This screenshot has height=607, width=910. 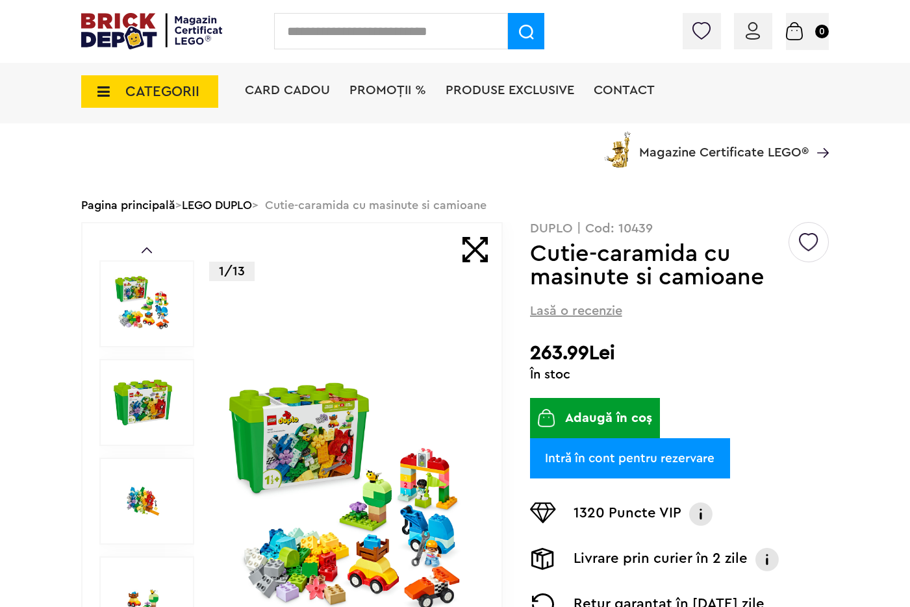 I want to click on p: 1320 Puncte VIP, so click(x=627, y=514).